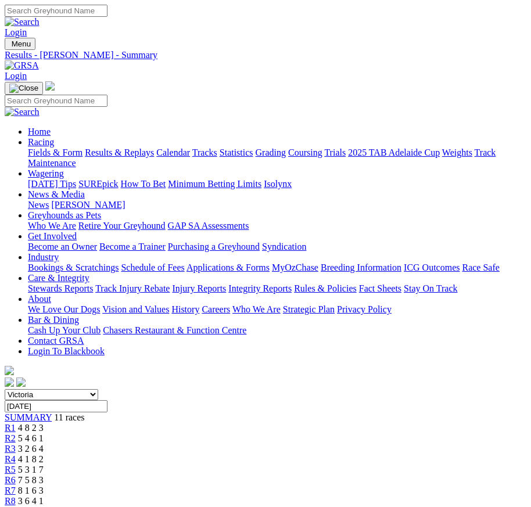 Image resolution: width=531 pixels, height=507 pixels. I want to click on span: 3 2 6 4, so click(31, 448).